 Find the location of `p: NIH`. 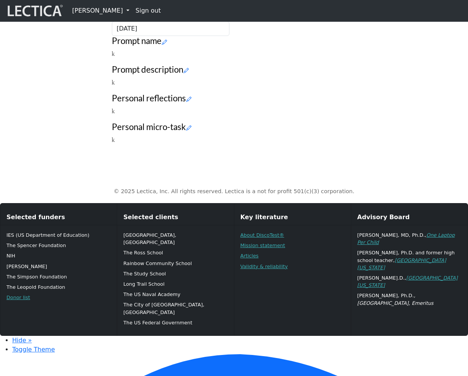

p: NIH is located at coordinates (58, 255).